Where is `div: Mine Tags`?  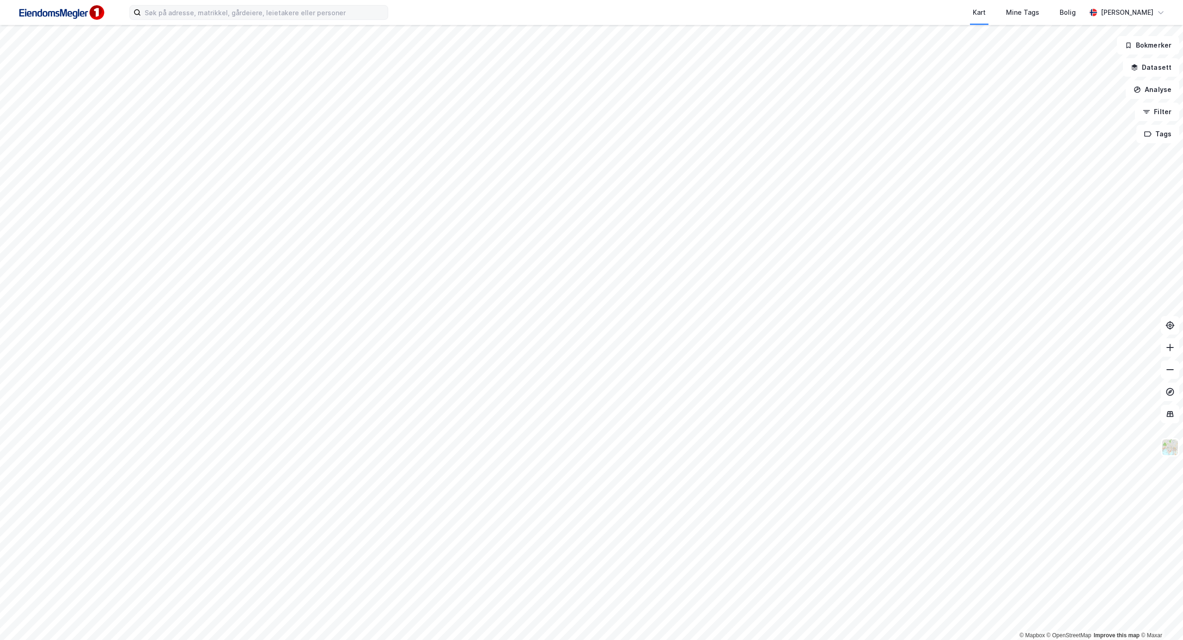
div: Mine Tags is located at coordinates (1023, 12).